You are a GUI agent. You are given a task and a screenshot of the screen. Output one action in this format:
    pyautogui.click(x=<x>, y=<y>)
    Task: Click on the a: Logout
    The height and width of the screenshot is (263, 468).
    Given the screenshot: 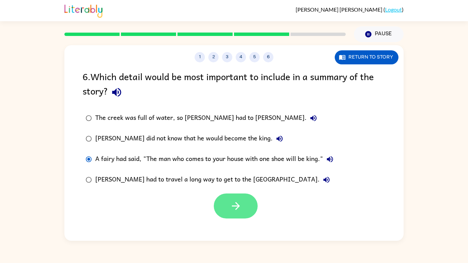 What is the action you would take?
    pyautogui.click(x=393, y=9)
    